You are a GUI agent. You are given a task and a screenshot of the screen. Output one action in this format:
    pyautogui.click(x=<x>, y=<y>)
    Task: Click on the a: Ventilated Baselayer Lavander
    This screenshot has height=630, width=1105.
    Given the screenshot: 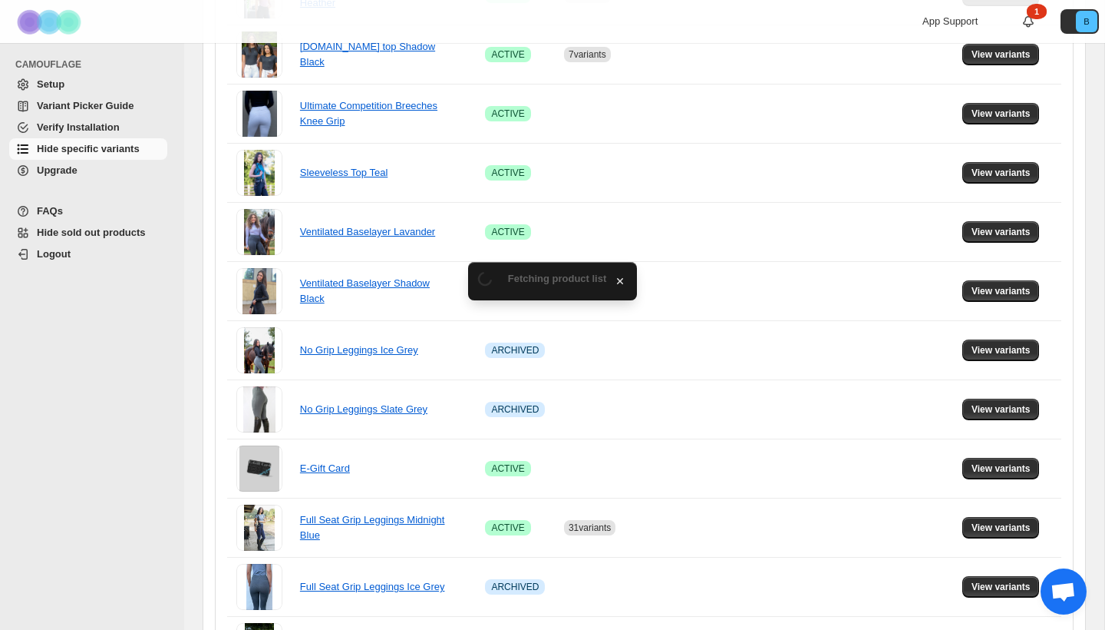 What is the action you would take?
    pyautogui.click(x=368, y=231)
    